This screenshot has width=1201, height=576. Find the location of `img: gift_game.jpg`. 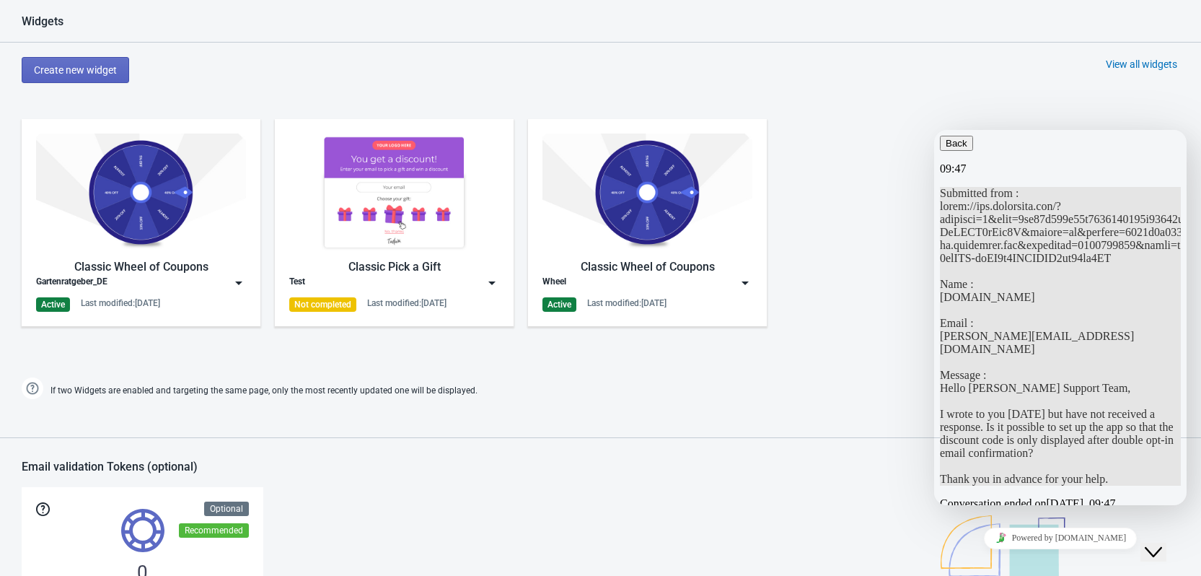

img: gift_game.jpg is located at coordinates (394, 192).